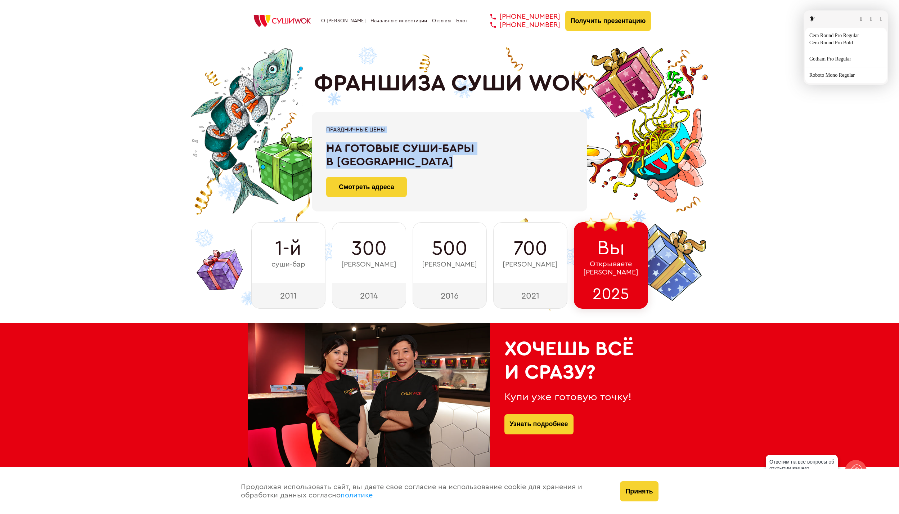 The image size is (899, 514). What do you see at coordinates (530, 248) in the screenshot?
I see `span: 700` at bounding box center [530, 248].